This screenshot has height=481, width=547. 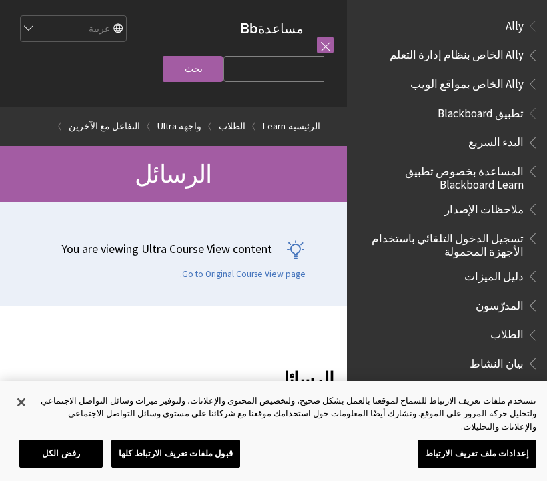 I want to click on span: دليل الميزات, so click(x=493, y=274).